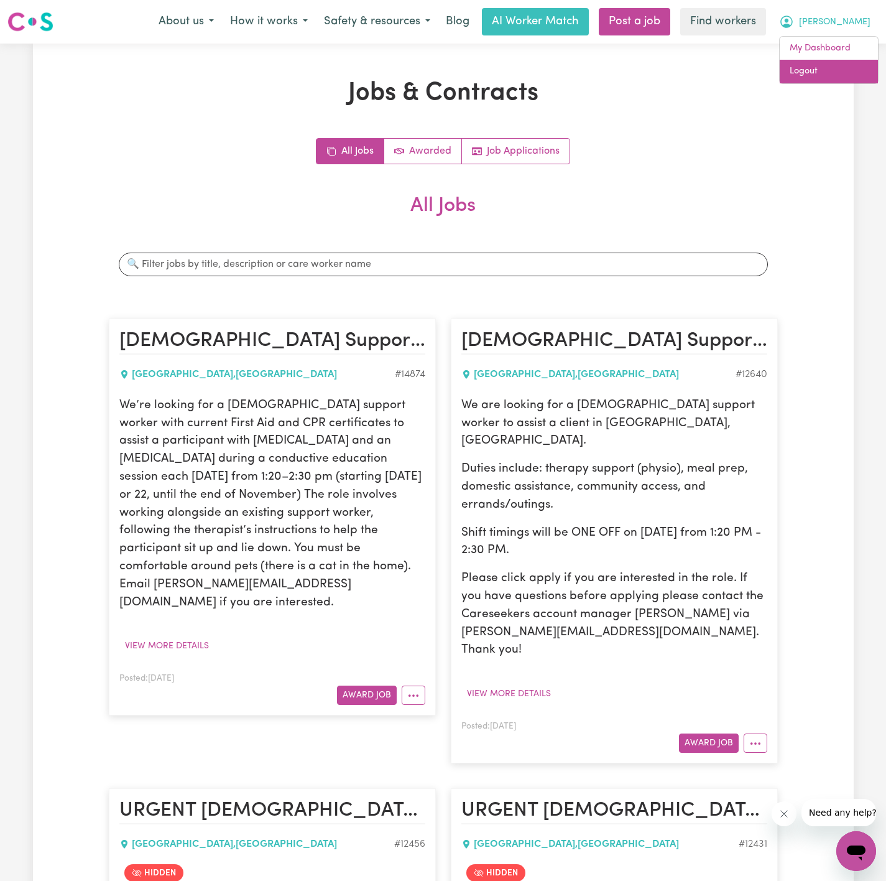  Describe the element at coordinates (753, 844) in the screenshot. I see `div: Job ID #12431` at that location.